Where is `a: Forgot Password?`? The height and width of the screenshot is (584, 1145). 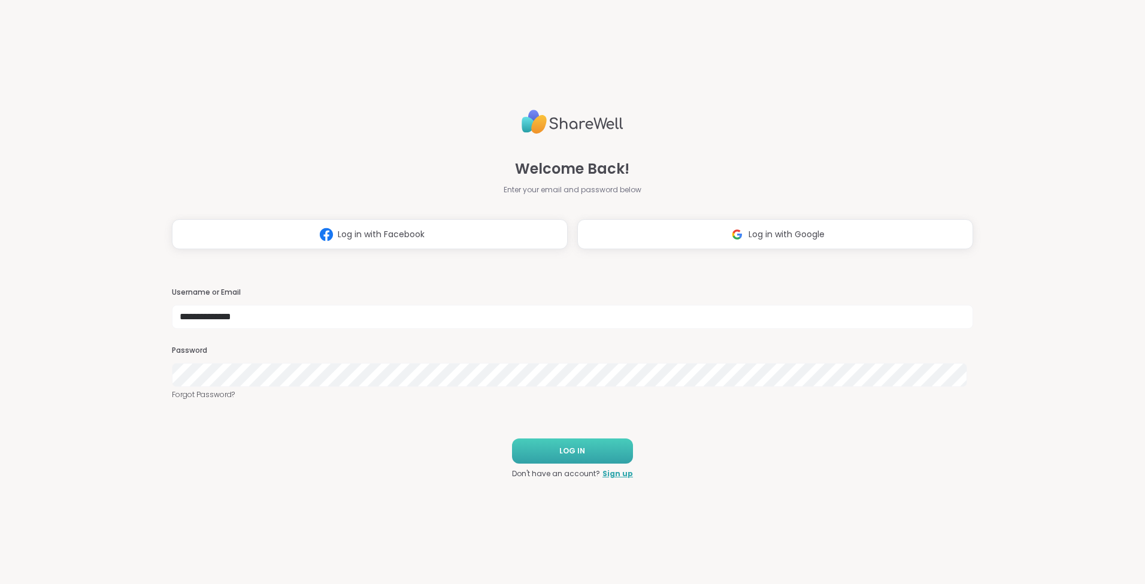 a: Forgot Password? is located at coordinates (572, 395).